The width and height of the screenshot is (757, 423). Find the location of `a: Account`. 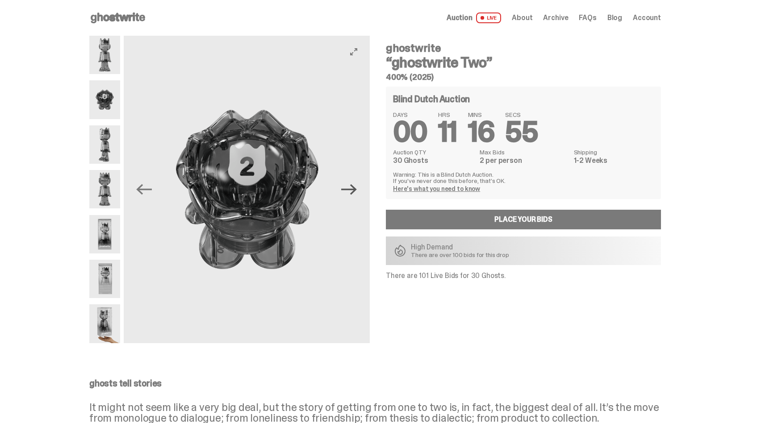

a: Account is located at coordinates (647, 18).